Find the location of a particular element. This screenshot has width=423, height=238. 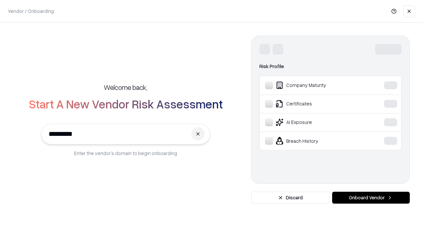

div: AI Exposure is located at coordinates (314, 122).